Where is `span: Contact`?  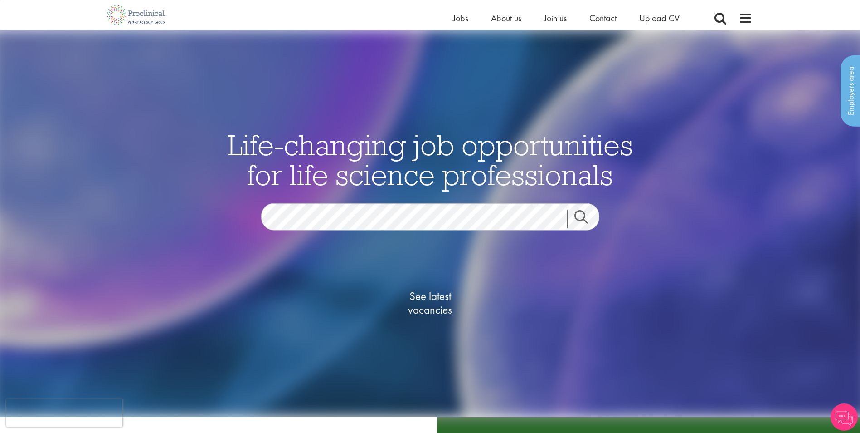 span: Contact is located at coordinates (603, 18).